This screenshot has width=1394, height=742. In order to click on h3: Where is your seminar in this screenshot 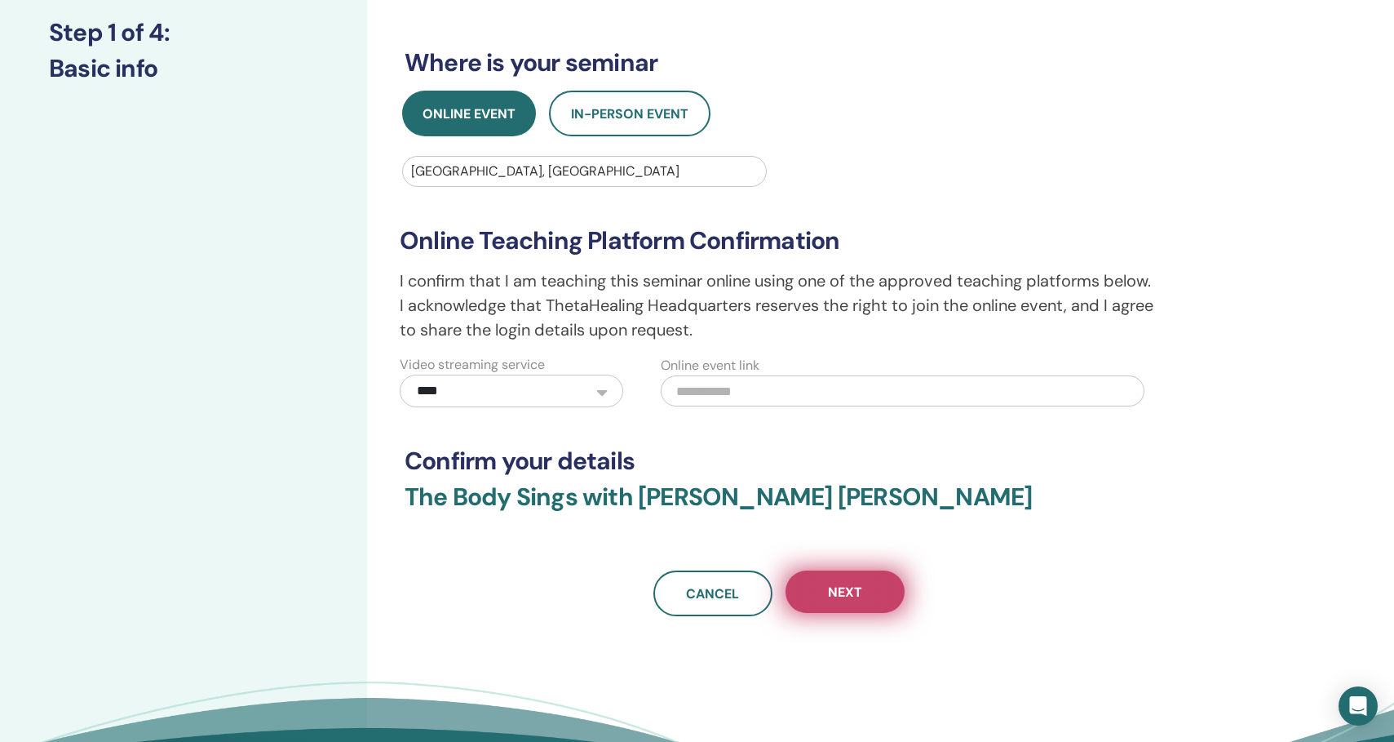, I will do `click(778, 63)`.